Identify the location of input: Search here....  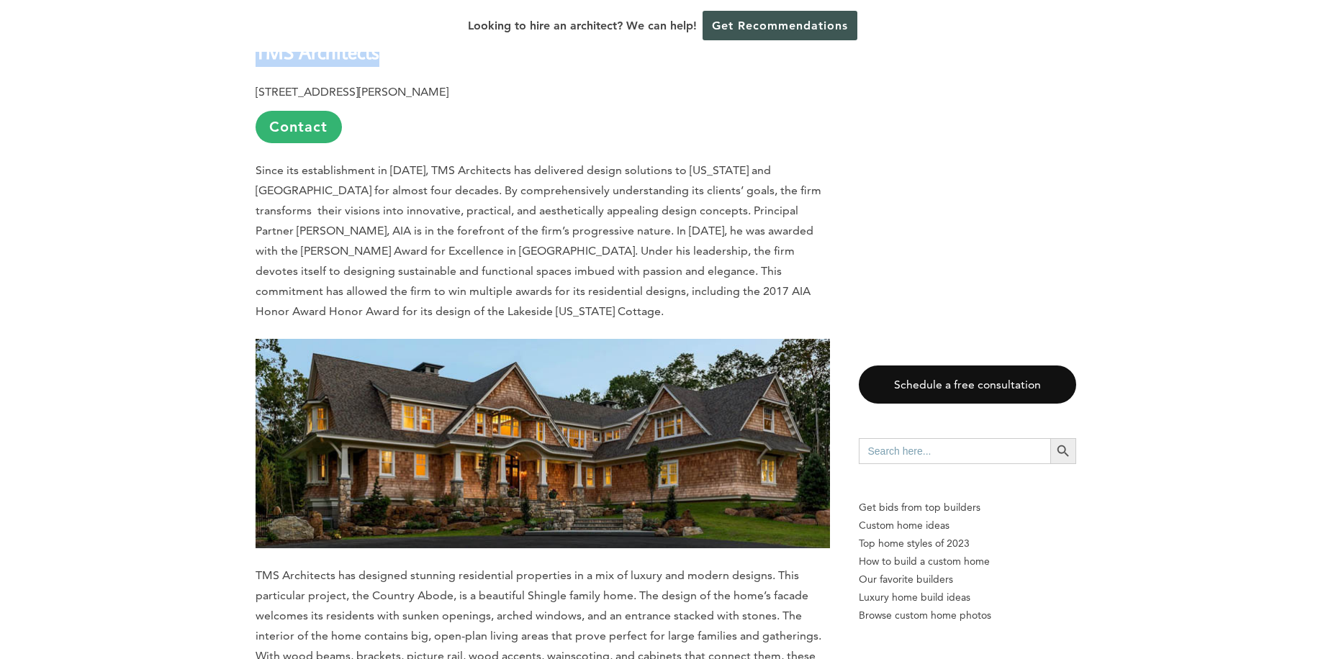
(954, 451).